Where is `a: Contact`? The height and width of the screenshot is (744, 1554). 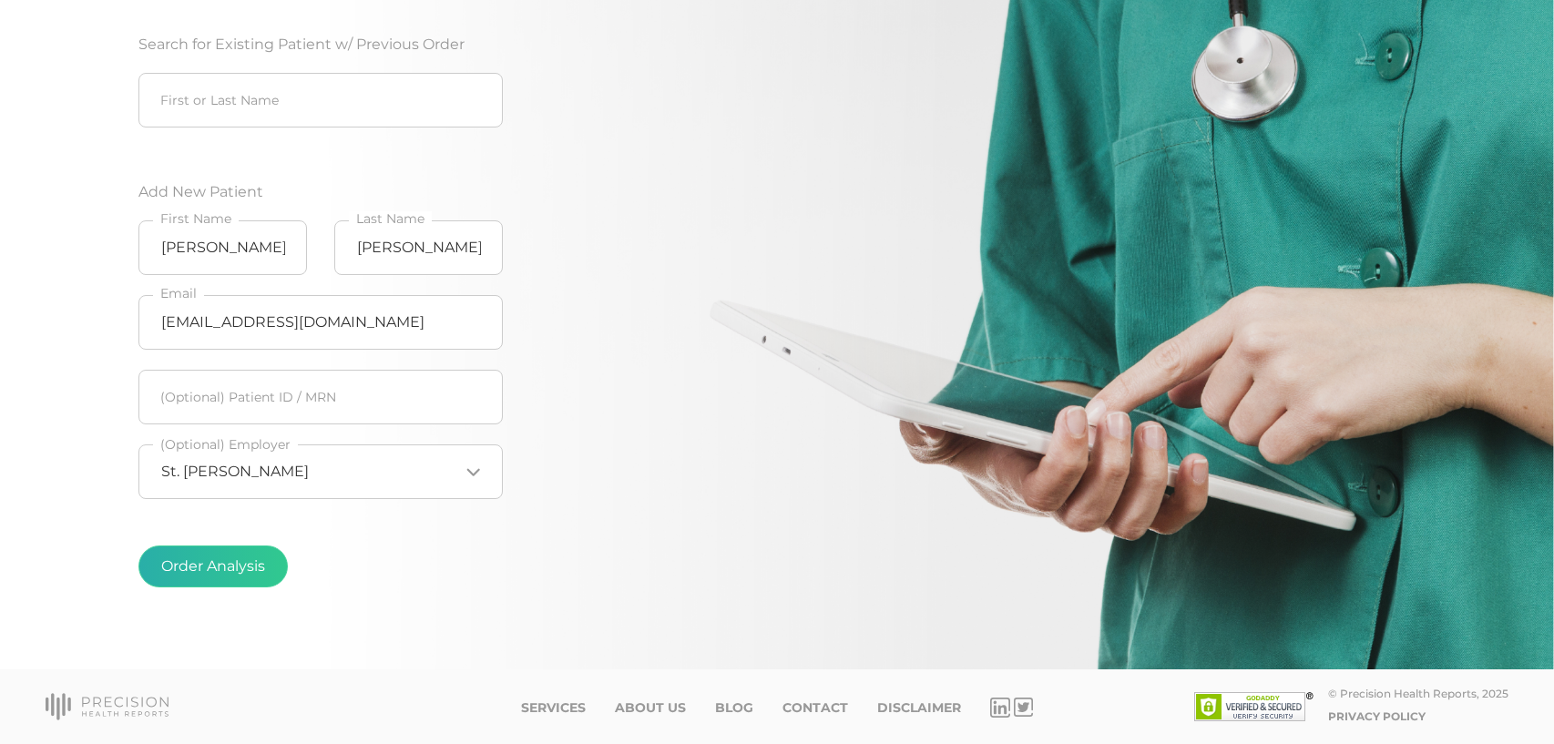 a: Contact is located at coordinates (815, 708).